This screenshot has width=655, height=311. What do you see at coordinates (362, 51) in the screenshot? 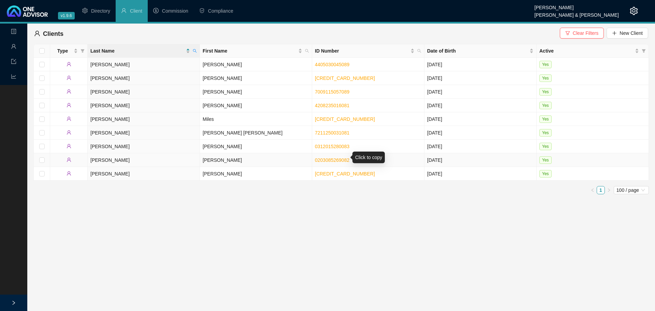
I see `span: ID Number` at bounding box center [362, 51].